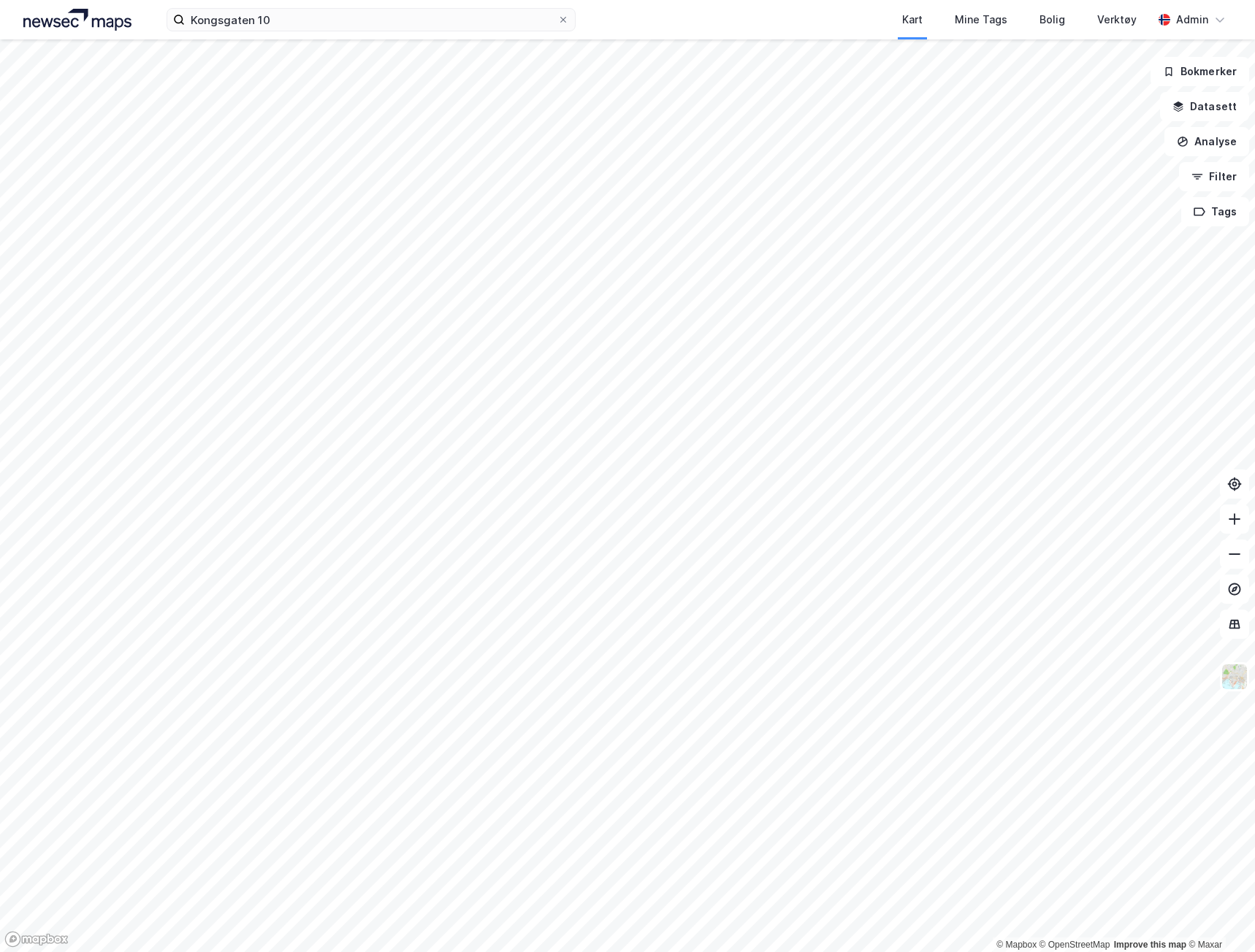 The width and height of the screenshot is (1255, 952). What do you see at coordinates (912, 19) in the screenshot?
I see `div: Kart` at bounding box center [912, 19].